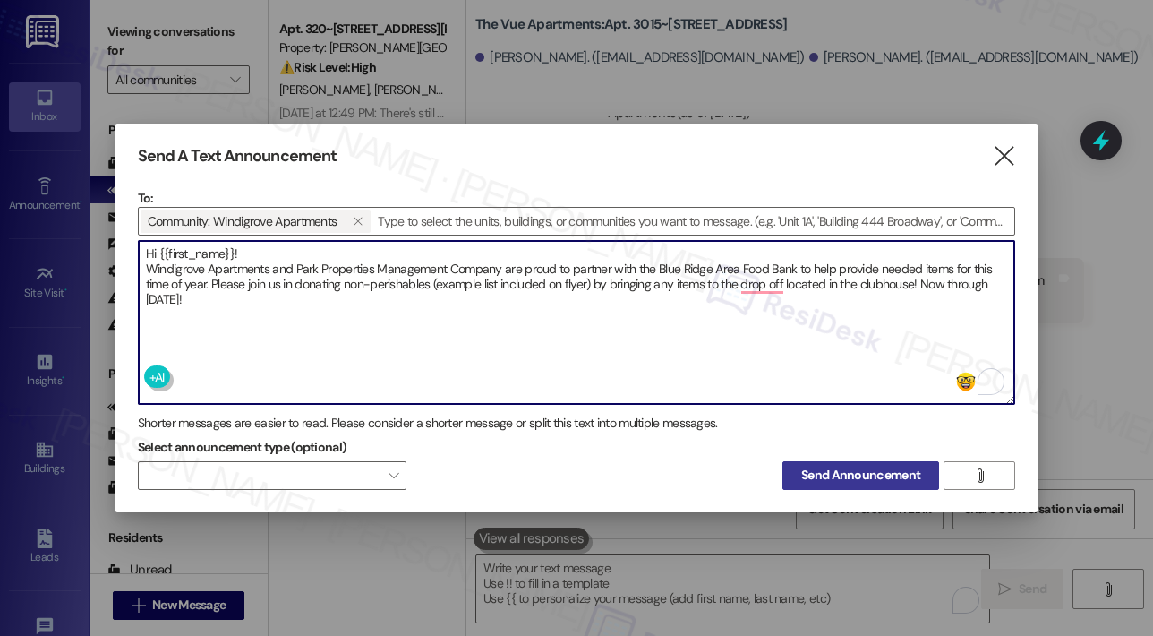  What do you see at coordinates (243, 447) in the screenshot?
I see `label: Select announcement type (optional)` at bounding box center [243, 447].